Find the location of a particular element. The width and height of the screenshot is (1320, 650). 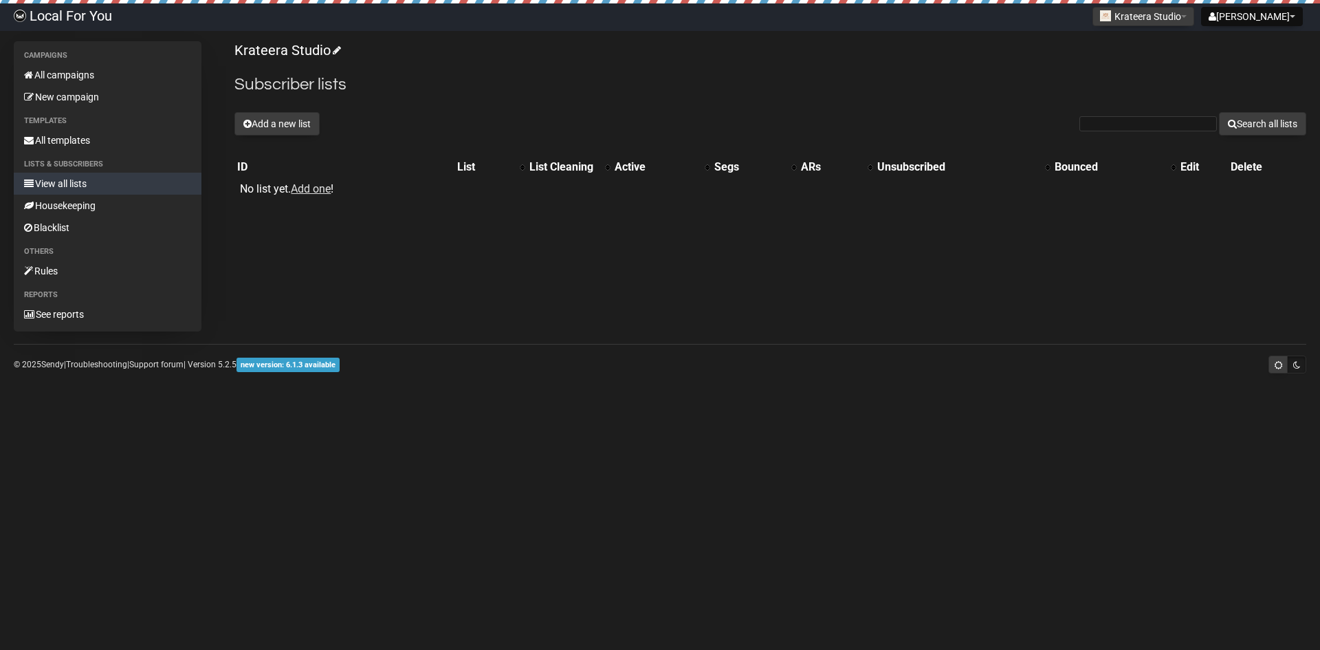

li: Templates is located at coordinates (107, 121).